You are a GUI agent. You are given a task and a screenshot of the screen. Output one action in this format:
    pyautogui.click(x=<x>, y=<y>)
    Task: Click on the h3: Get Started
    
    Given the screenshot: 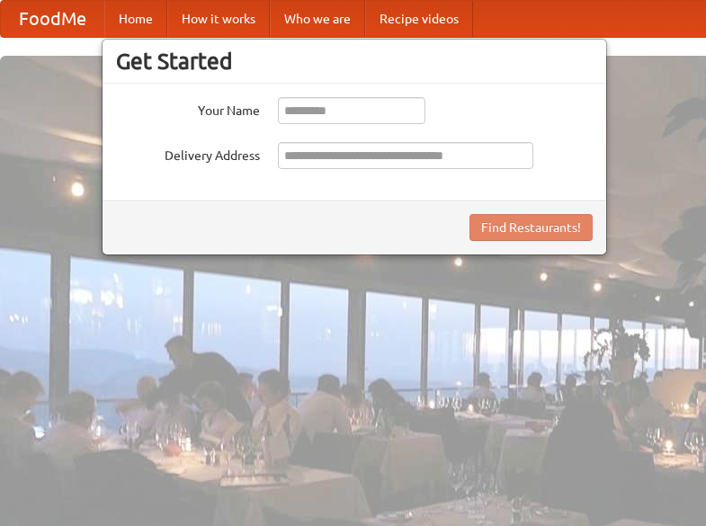 What is the action you would take?
    pyautogui.click(x=354, y=61)
    